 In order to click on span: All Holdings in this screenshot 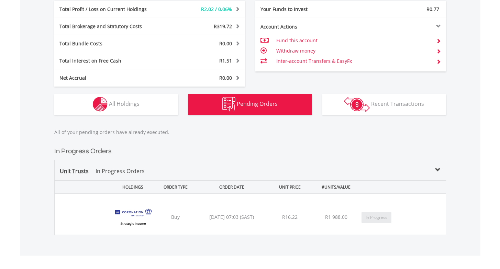, I will do `click(124, 104)`.